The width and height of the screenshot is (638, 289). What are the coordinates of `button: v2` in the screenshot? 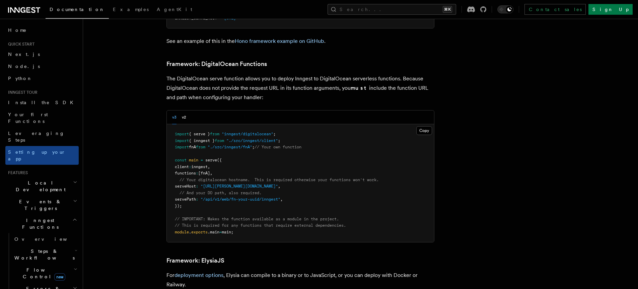 It's located at (184, 117).